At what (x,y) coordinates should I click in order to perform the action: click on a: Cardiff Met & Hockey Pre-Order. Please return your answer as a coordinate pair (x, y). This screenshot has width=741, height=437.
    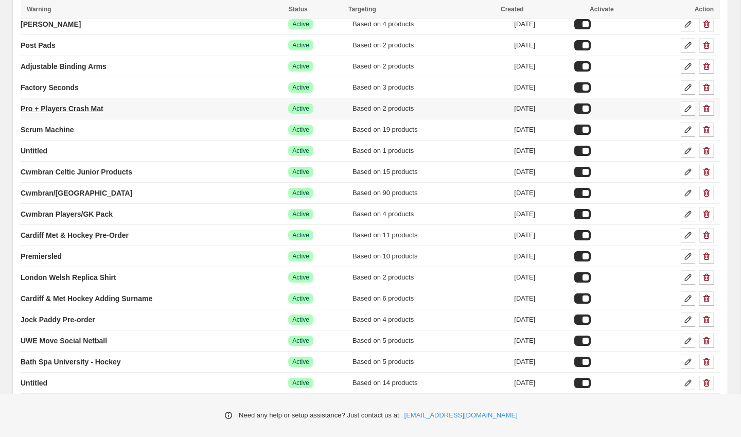
    Looking at the image, I should click on (75, 235).